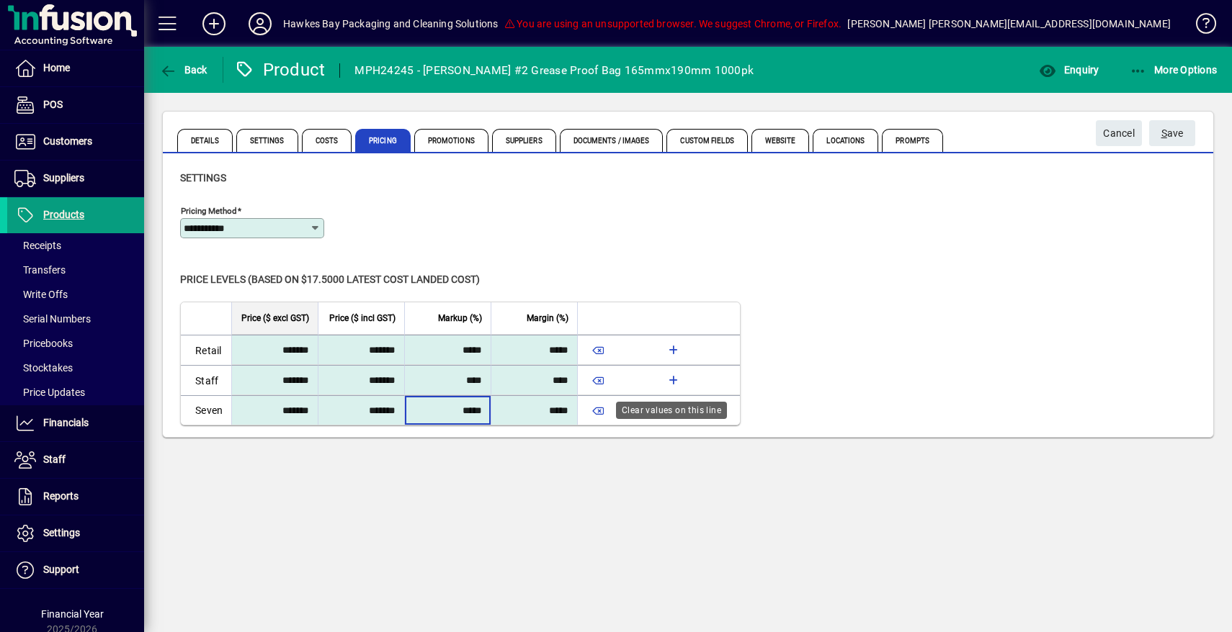 The height and width of the screenshot is (632, 1232). I want to click on a: Receipts, so click(76, 246).